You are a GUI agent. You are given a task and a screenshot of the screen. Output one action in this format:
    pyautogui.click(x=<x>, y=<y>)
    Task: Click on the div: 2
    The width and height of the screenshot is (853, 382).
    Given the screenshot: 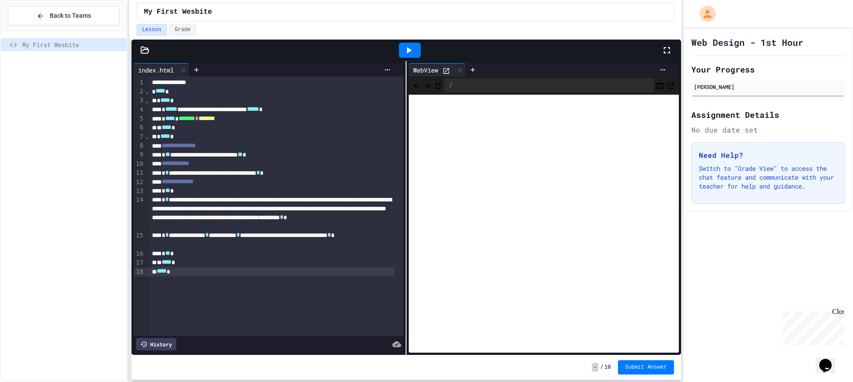 What is the action you would take?
    pyautogui.click(x=139, y=92)
    